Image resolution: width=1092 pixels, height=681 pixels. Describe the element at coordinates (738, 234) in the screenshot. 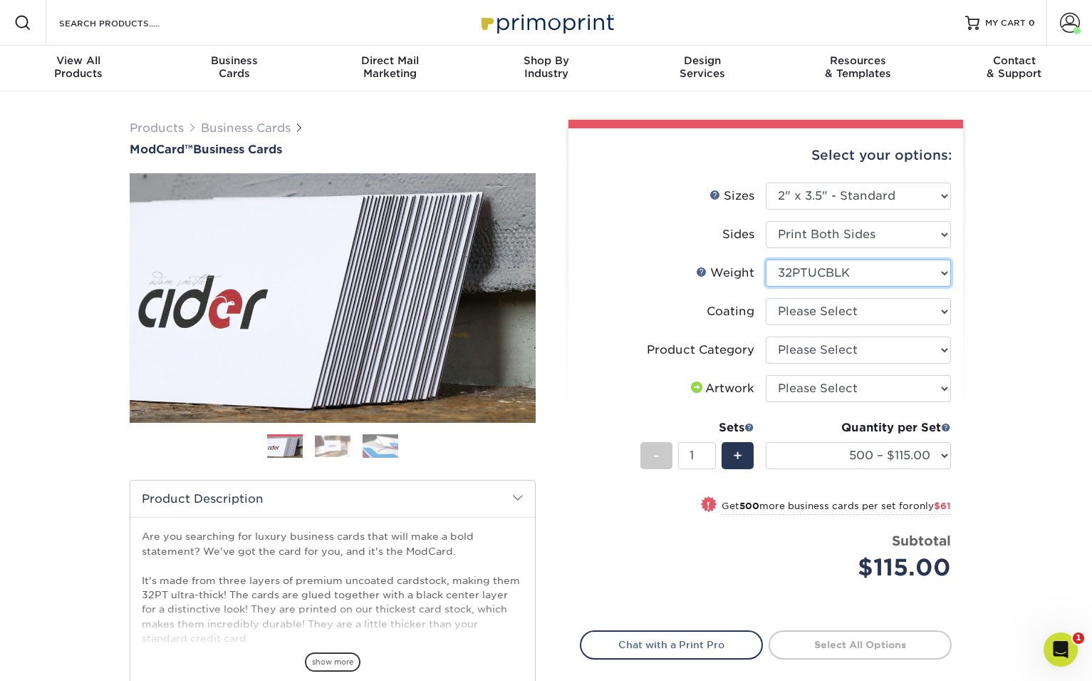

I see `div: Sides` at that location.